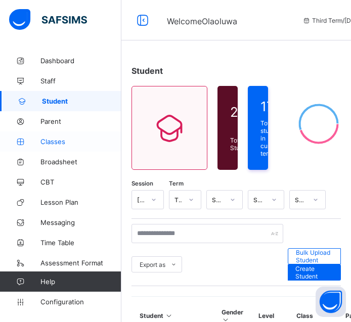 Image resolution: width=351 pixels, height=322 pixels. I want to click on span: Help, so click(80, 282).